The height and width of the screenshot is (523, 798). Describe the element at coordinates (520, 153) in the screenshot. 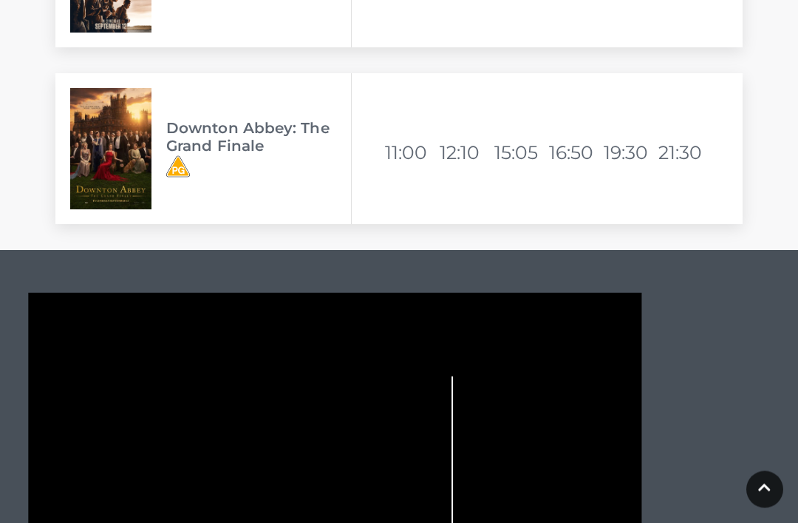

I see `li: 15:05` at that location.